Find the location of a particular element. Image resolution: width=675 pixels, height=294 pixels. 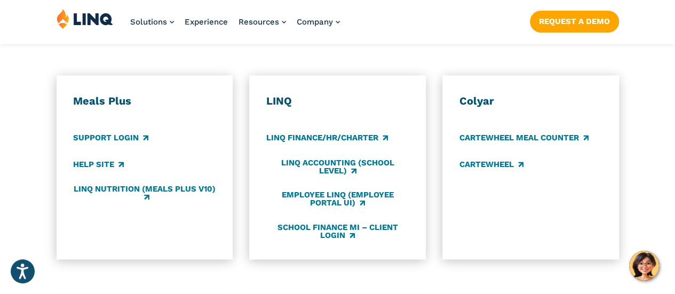

span: Company is located at coordinates (315, 22).